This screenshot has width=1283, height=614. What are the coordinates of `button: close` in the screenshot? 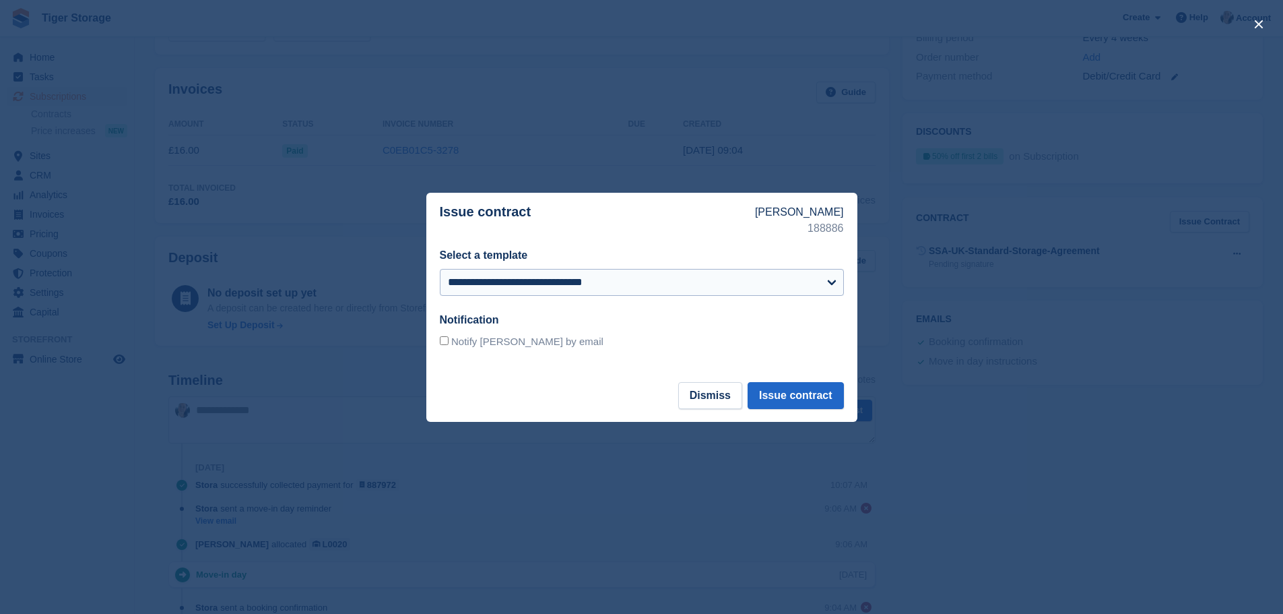 It's located at (1259, 24).